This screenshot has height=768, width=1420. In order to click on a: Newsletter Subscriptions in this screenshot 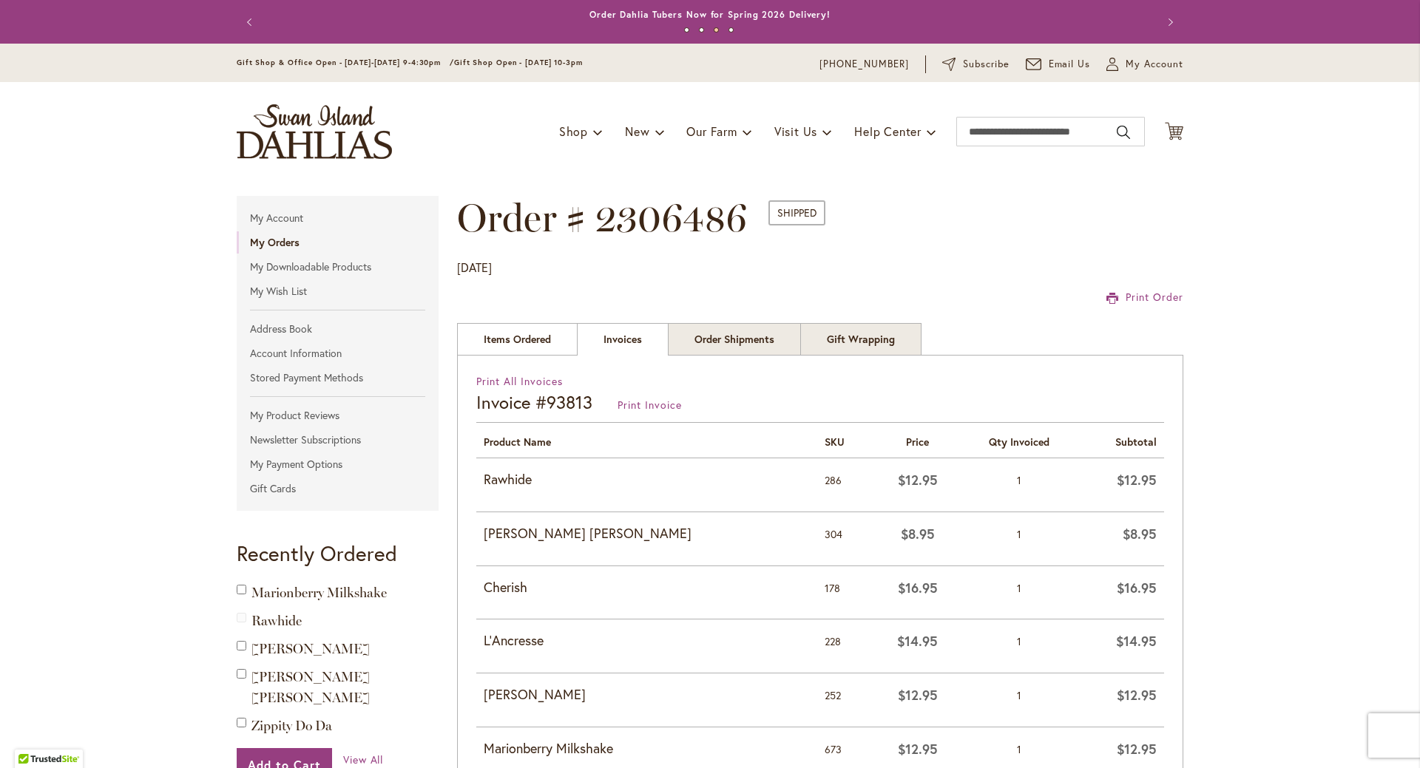, I will do `click(337, 440)`.